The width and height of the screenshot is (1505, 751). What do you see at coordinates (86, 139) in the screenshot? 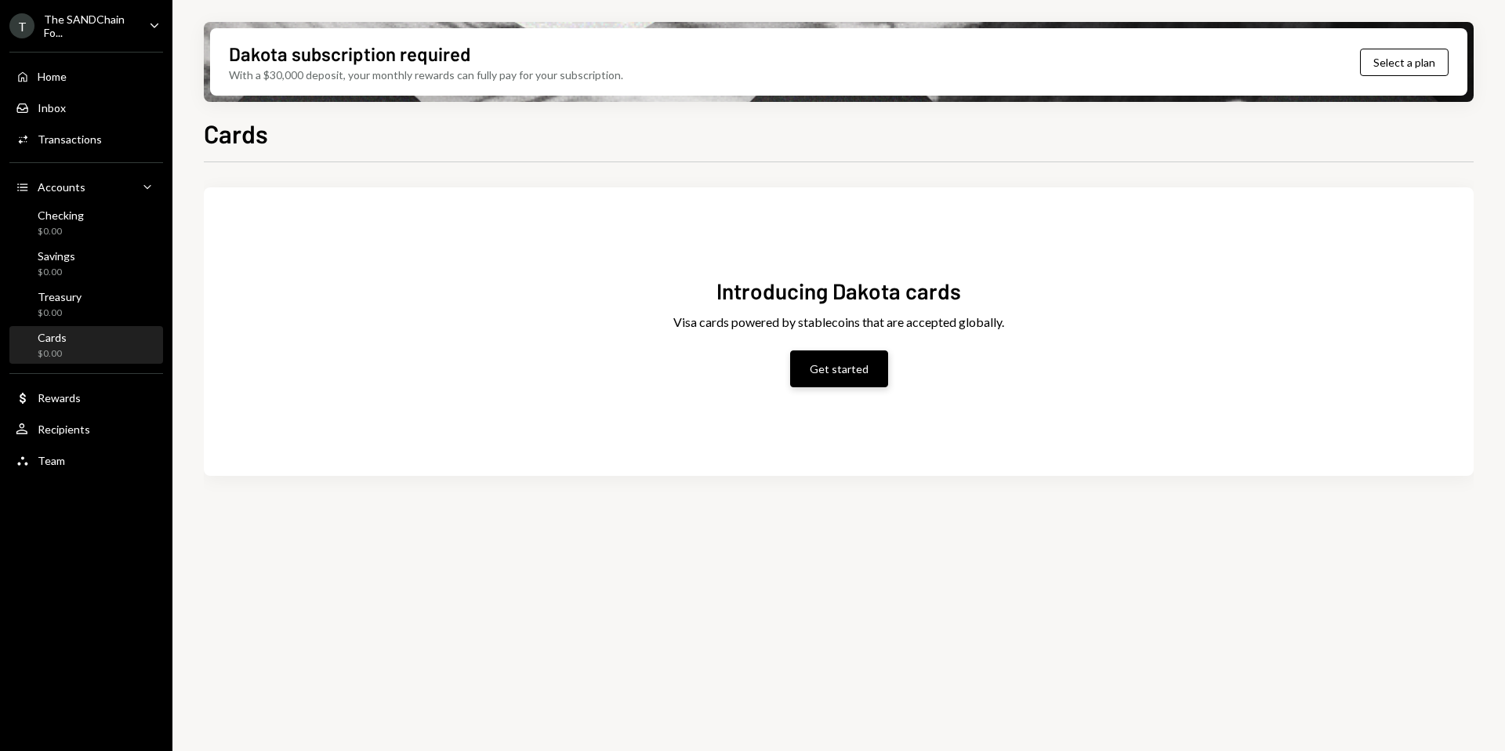
I see `a: Transactions` at bounding box center [86, 139].